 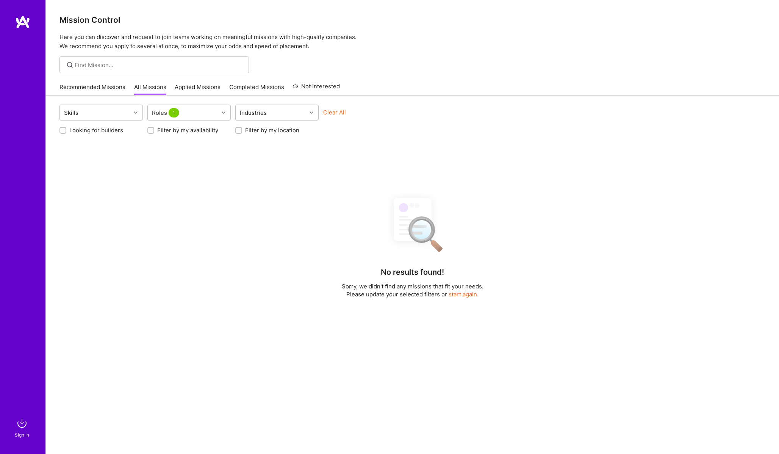 What do you see at coordinates (92, 89) in the screenshot?
I see `a: Recommended Missions` at bounding box center [92, 89].